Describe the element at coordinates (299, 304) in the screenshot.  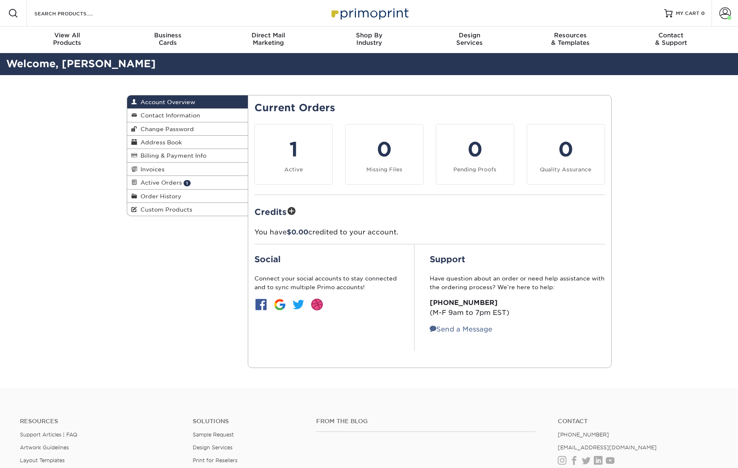
I see `img: btn-twitter.jpg` at that location.